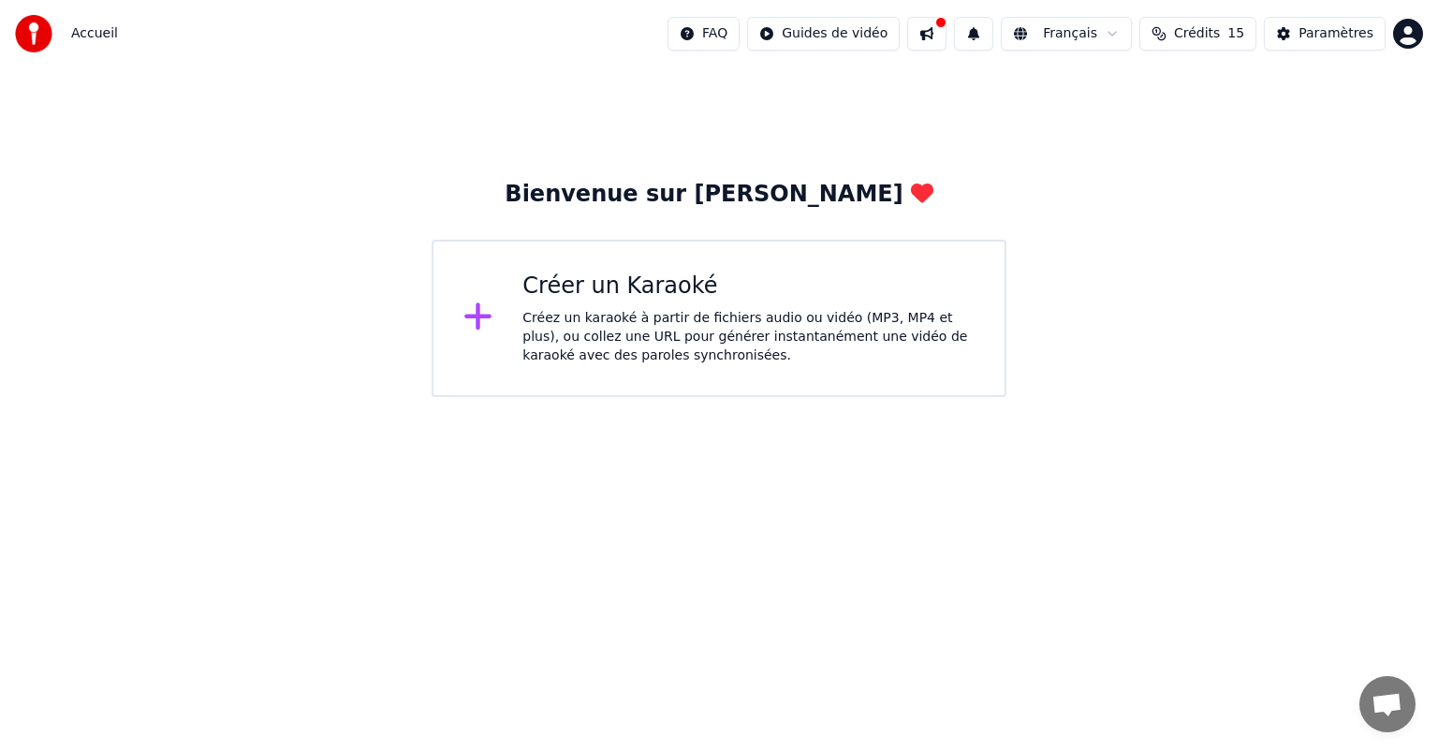 This screenshot has height=751, width=1438. What do you see at coordinates (95, 34) in the screenshot?
I see `nav: breadcrumb` at bounding box center [95, 34].